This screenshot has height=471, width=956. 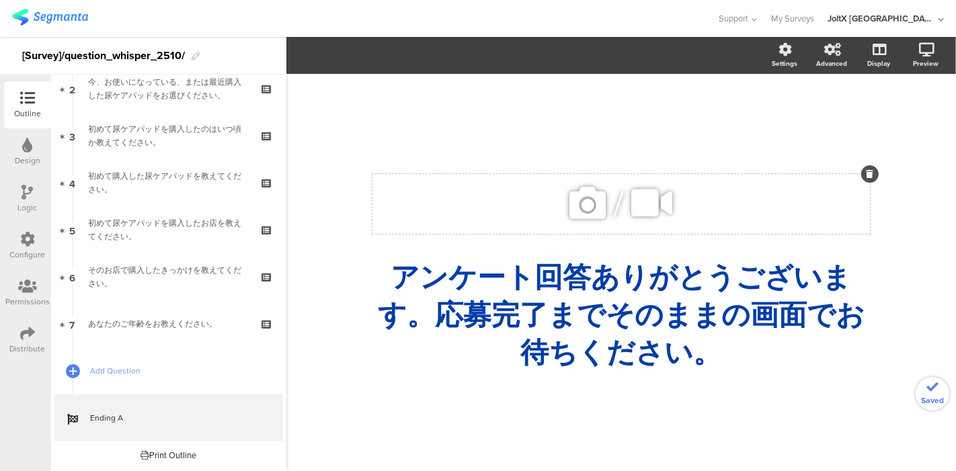 What do you see at coordinates (104, 56) in the screenshot?
I see `div: [Survey]/question_whisper_2510/` at bounding box center [104, 56].